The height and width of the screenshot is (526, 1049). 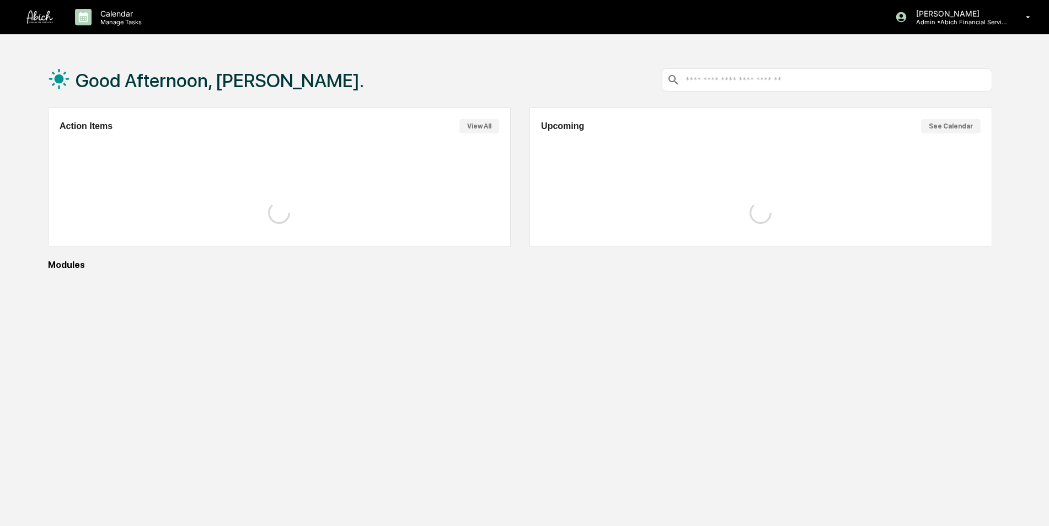 What do you see at coordinates (520, 265) in the screenshot?
I see `div: Modules` at bounding box center [520, 265].